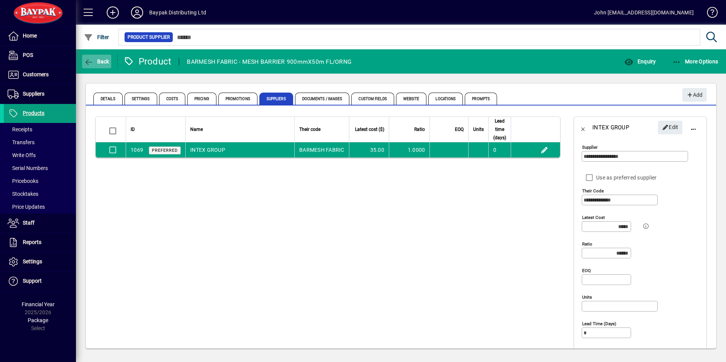  What do you see at coordinates (196, 129) in the screenshot?
I see `span: Name` at bounding box center [196, 129].